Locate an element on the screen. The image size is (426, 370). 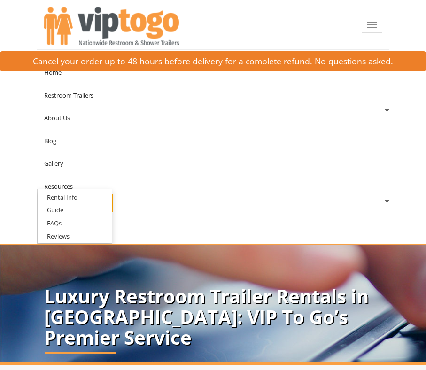
a: Book Now is located at coordinates (213, 228).